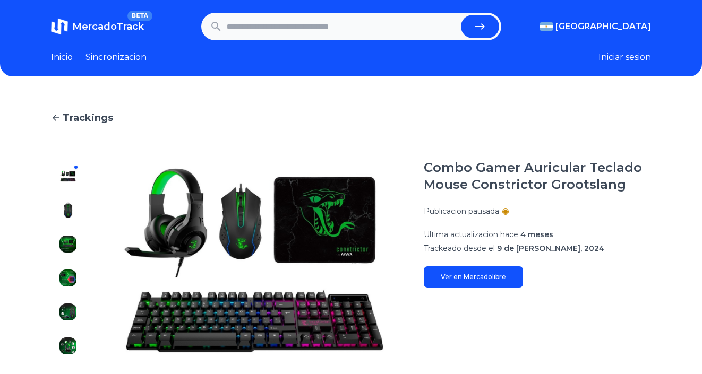  I want to click on a: Inicio, so click(62, 57).